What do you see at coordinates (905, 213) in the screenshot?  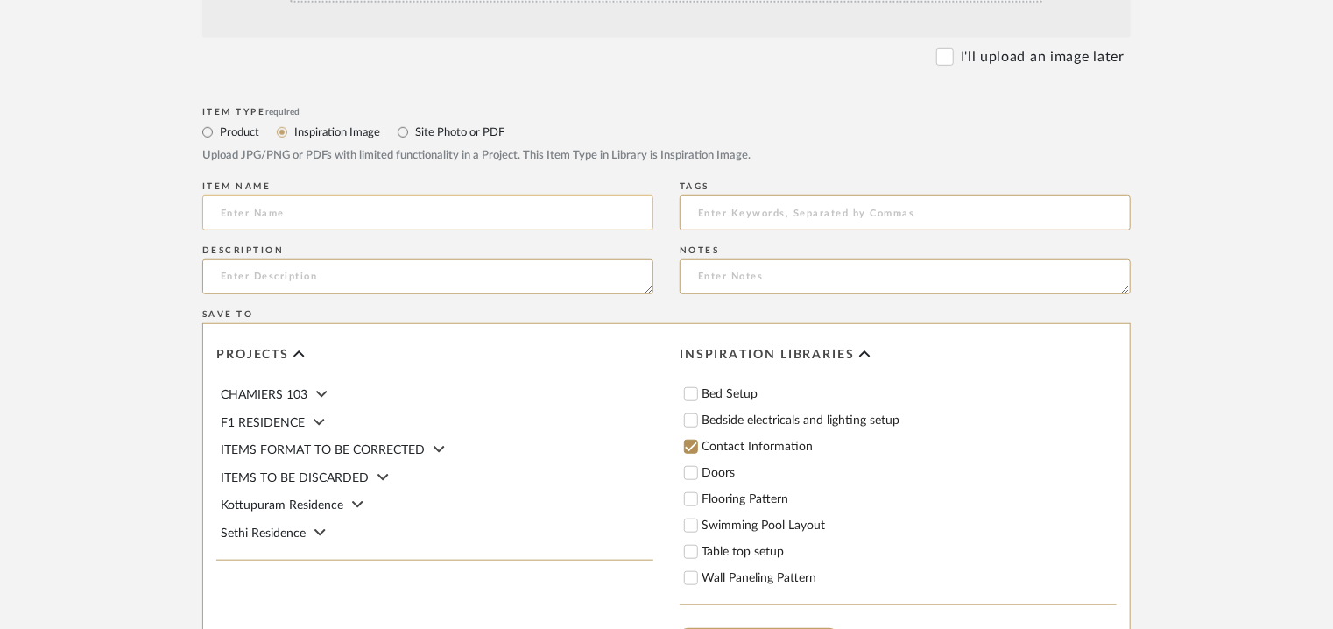 I see `input: Enter Keywords, Separated by Commas` at bounding box center [905, 213].